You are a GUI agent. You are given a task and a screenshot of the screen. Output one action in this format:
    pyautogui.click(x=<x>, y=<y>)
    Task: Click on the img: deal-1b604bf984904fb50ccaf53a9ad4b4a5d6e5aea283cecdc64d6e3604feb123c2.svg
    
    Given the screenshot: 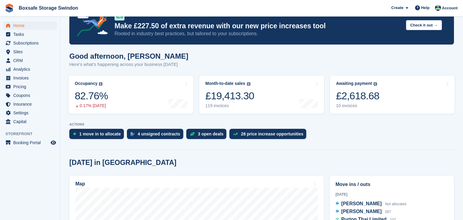 What is the action you would take?
    pyautogui.click(x=192, y=134)
    